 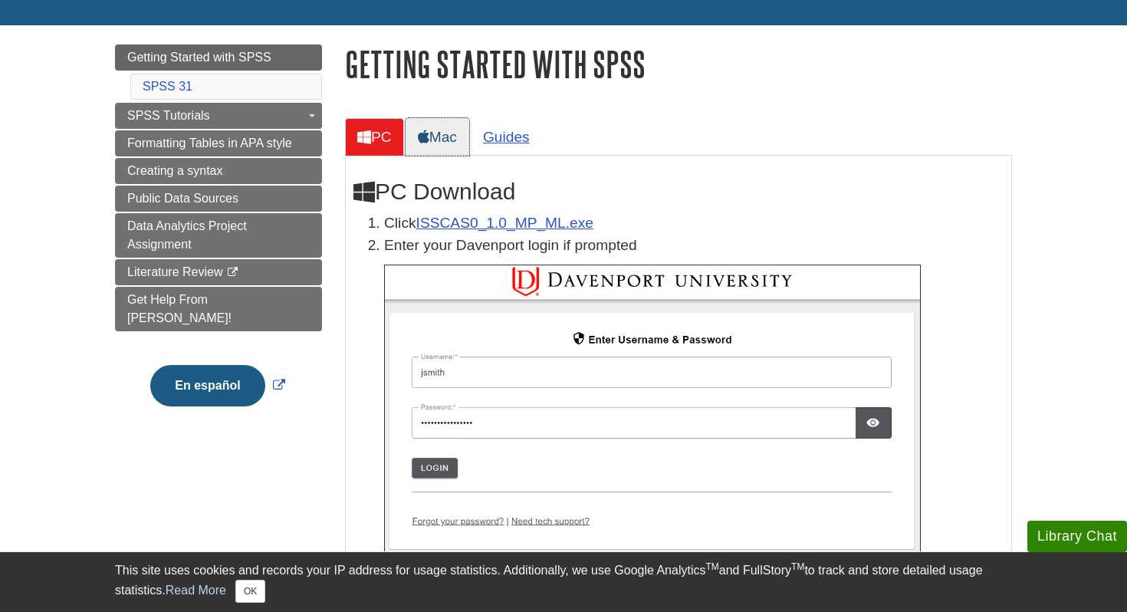 What do you see at coordinates (207, 386) in the screenshot?
I see `button: En español` at bounding box center [207, 386].